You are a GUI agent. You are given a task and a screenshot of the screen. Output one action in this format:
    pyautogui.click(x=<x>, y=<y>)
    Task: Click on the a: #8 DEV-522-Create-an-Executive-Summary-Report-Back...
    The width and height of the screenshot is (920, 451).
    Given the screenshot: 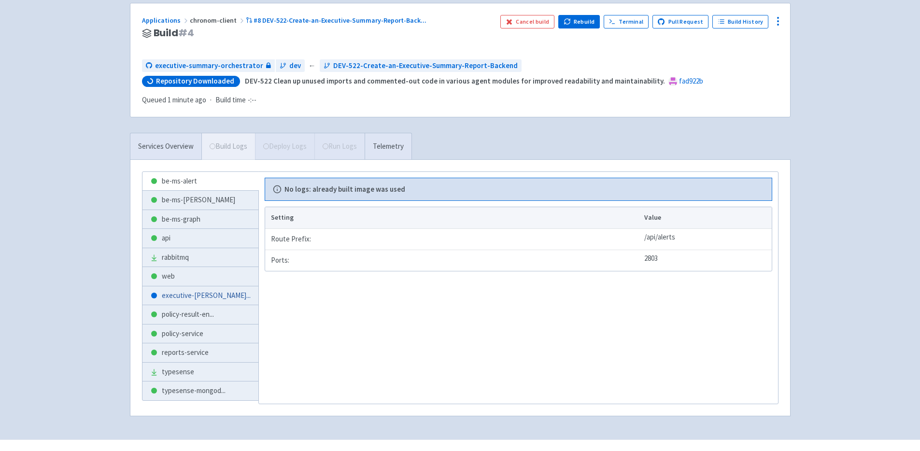 What is the action you would take?
    pyautogui.click(x=337, y=20)
    